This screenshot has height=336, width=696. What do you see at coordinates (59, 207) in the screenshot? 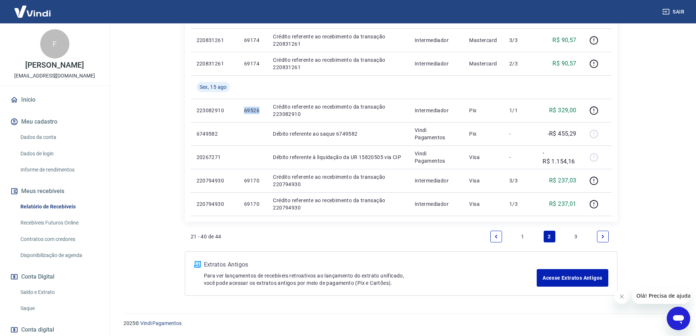
I see `a: Relatório de Recebíveis` at bounding box center [59, 207].